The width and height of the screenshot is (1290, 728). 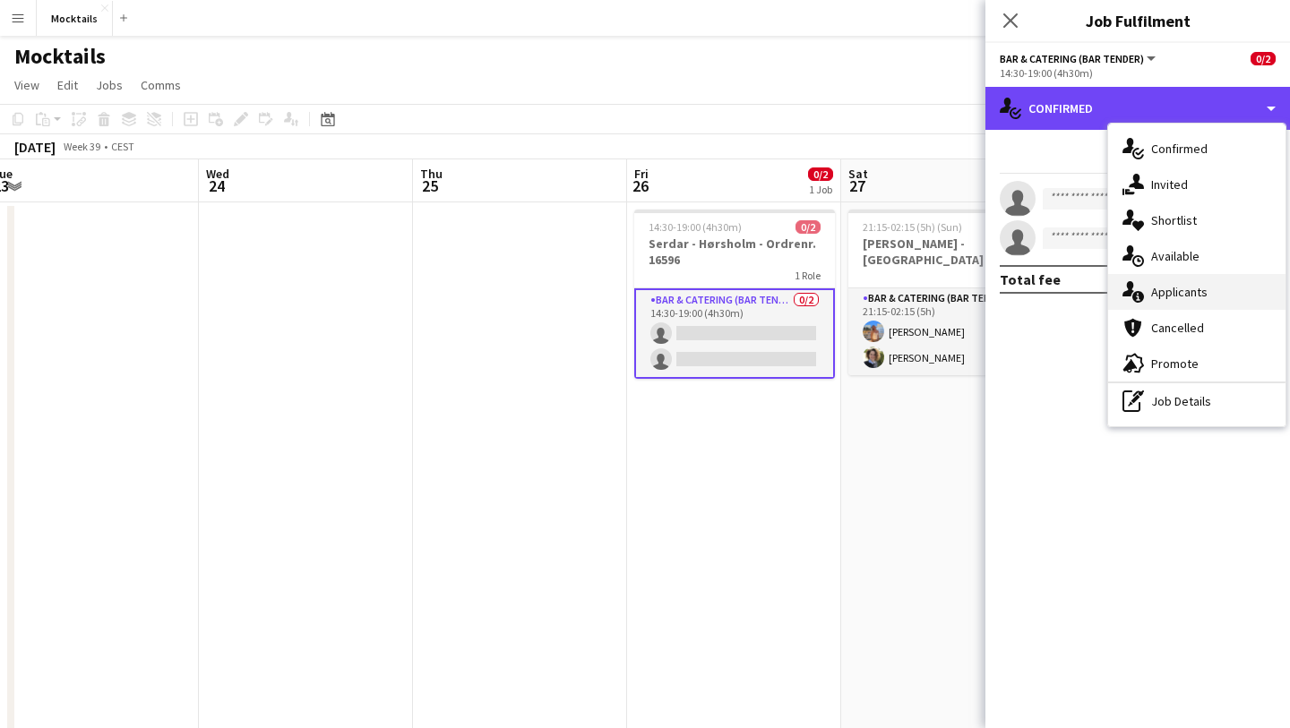 I want to click on span: Edit, so click(x=67, y=85).